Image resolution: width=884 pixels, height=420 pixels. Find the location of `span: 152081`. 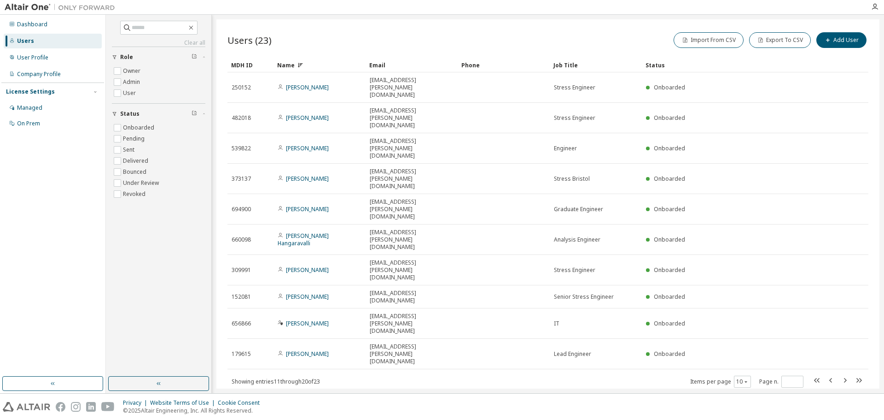

span: 152081 is located at coordinates (241, 297).